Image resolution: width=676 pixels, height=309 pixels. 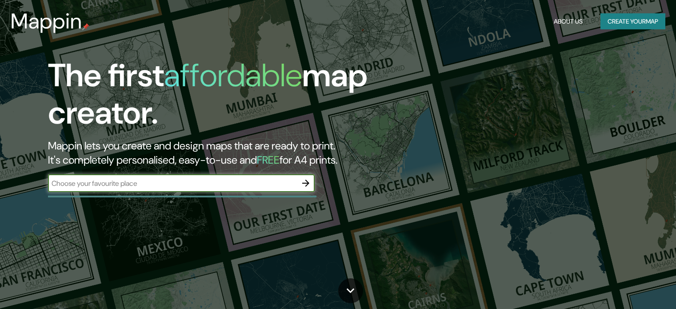 I want to click on h5: FREE, so click(x=268, y=160).